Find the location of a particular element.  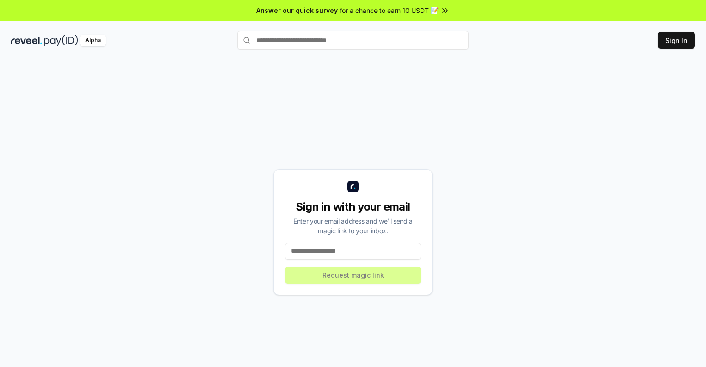

div: Alpha is located at coordinates (93, 40).